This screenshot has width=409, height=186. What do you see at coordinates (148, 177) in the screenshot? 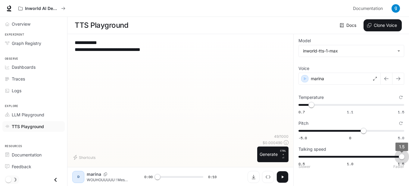
I see `span: 0:00` at bounding box center [148, 177].